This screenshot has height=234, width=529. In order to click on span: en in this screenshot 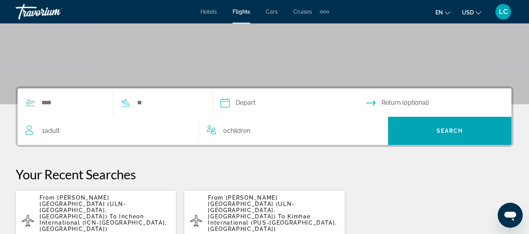, I will do `click(439, 13)`.